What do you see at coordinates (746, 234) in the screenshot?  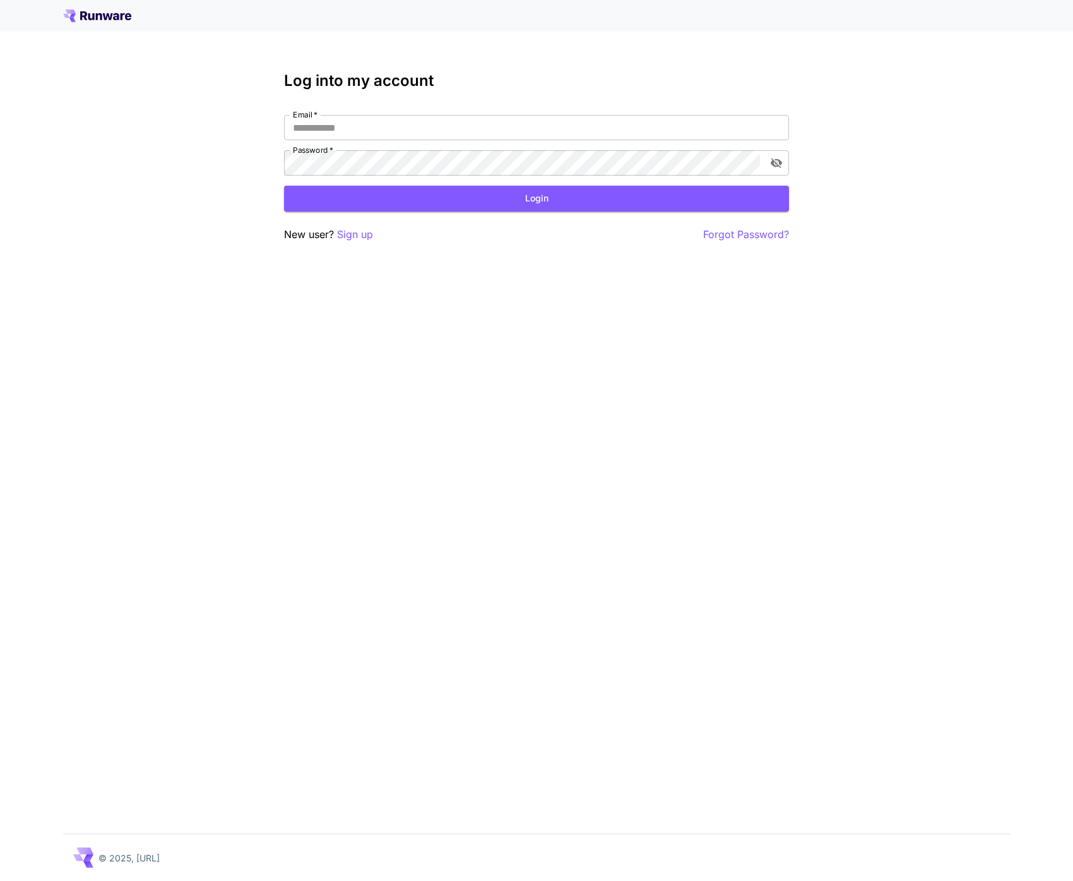 I see `p: Forgot Password?` at bounding box center [746, 234].